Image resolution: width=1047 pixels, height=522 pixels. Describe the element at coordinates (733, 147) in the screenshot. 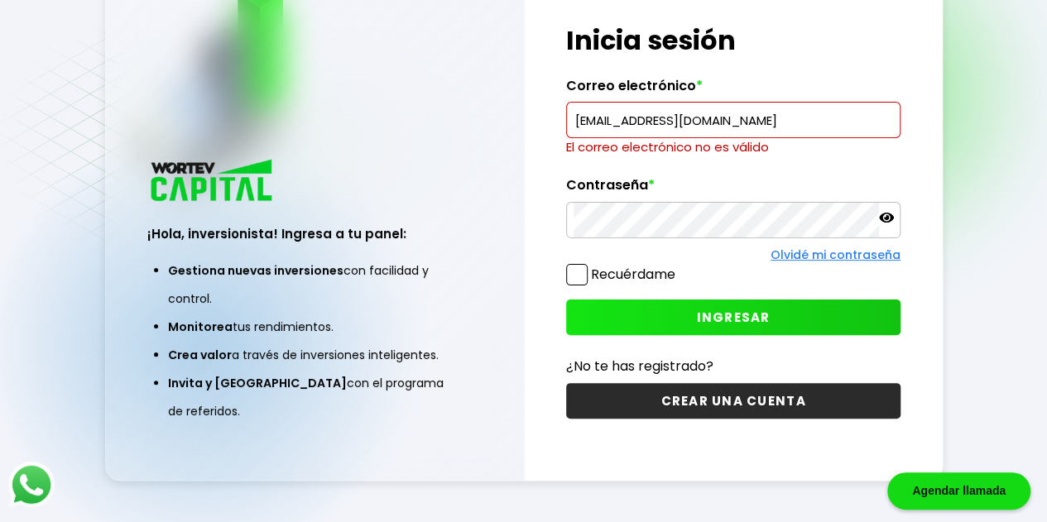

I see `p: El correo electrónico no es válido` at that location.